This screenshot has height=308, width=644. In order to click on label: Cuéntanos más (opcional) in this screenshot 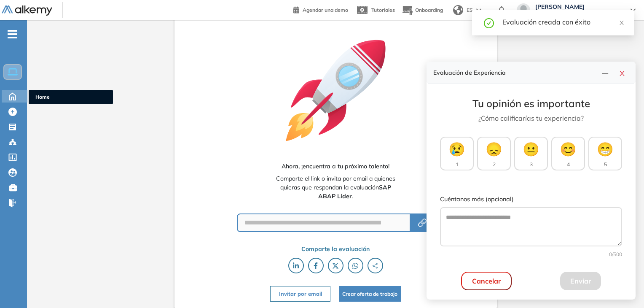, I will do `click(531, 199)`.